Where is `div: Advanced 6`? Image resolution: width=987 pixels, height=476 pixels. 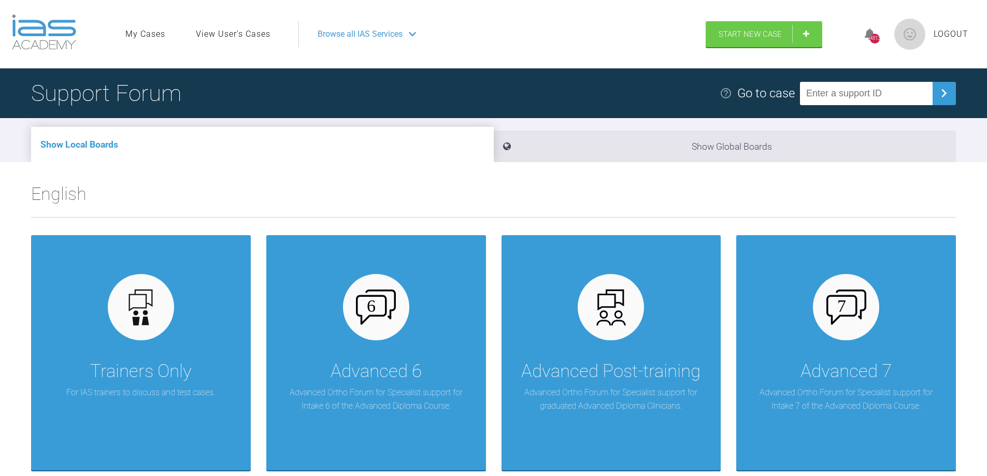
div: Advanced 6 is located at coordinates (376, 371).